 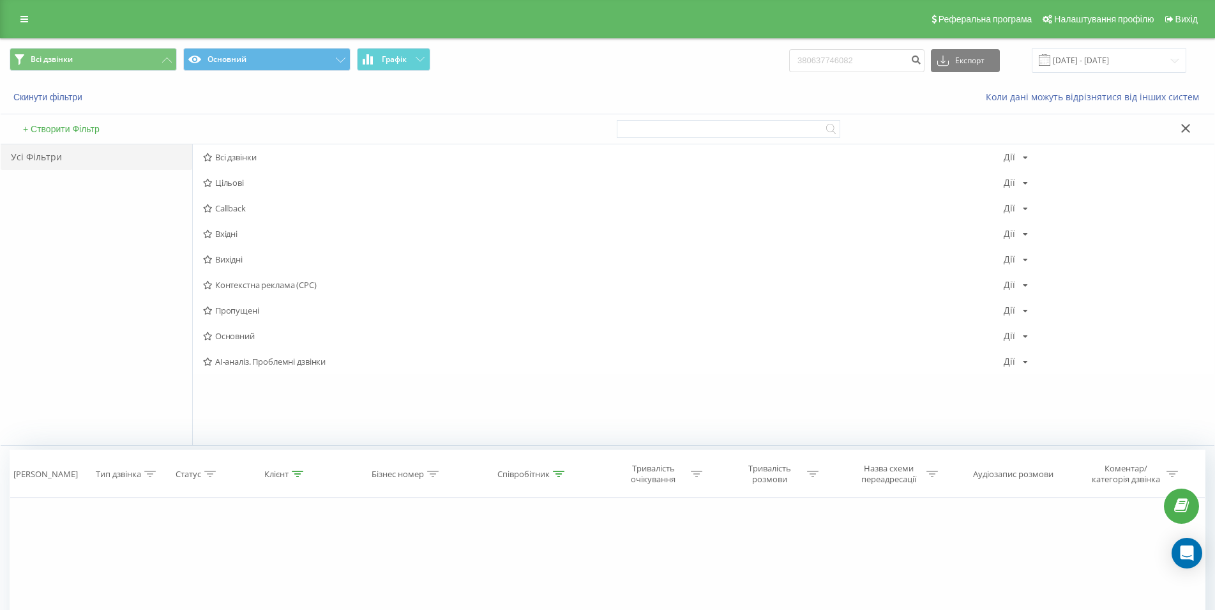 I want to click on button: Закрити, so click(x=1185, y=129).